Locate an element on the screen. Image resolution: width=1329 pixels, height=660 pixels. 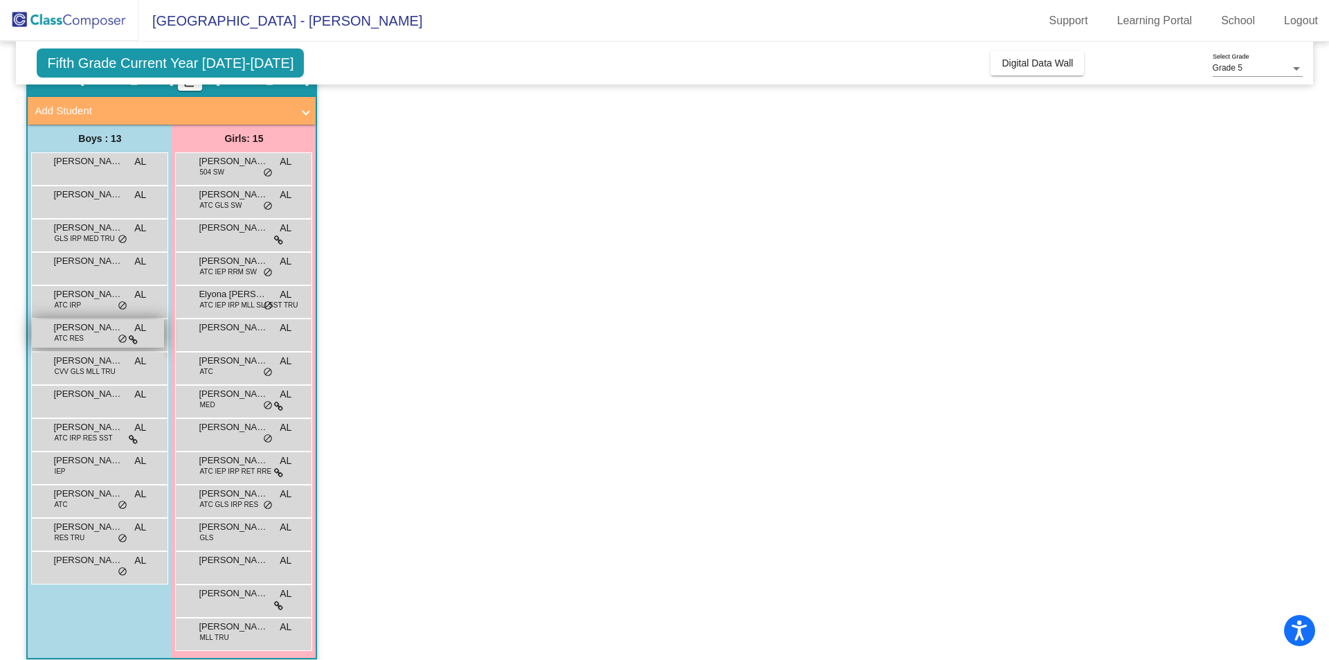
mat-expansion-panel-header: Add Student is located at coordinates (172, 111).